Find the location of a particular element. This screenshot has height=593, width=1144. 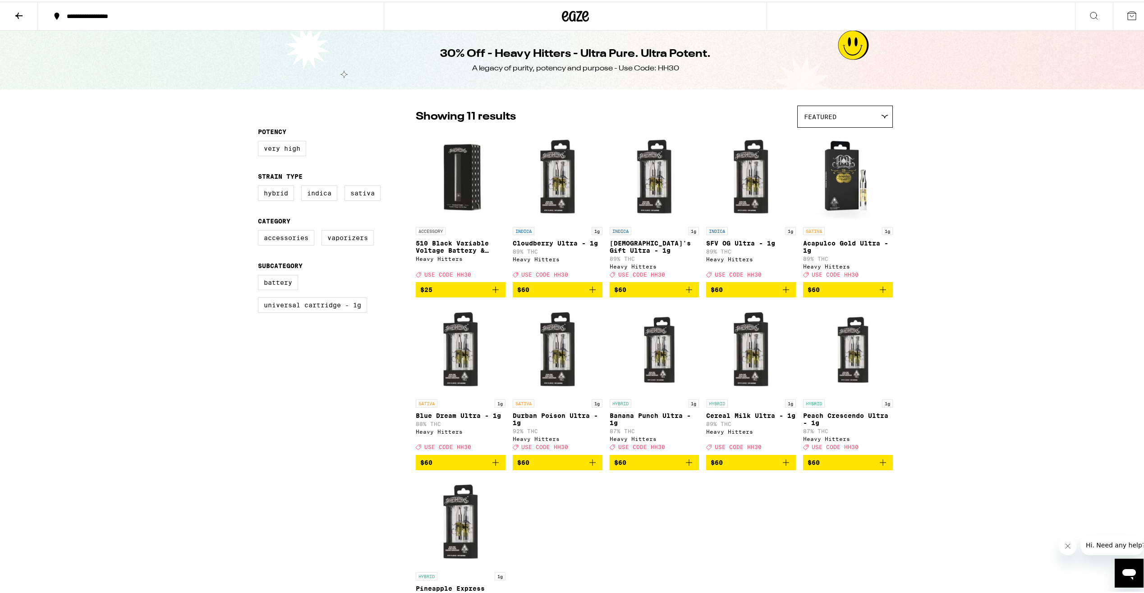

label: Battery is located at coordinates (278, 280).